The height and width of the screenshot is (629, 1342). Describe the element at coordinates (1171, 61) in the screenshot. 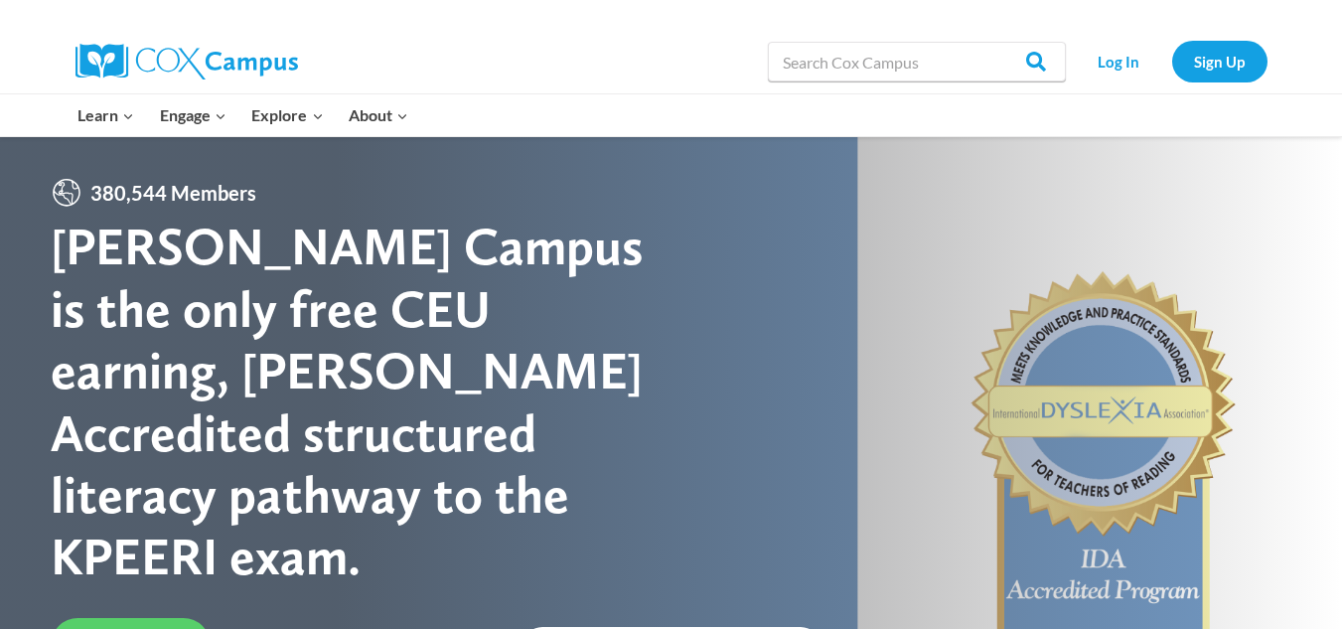

I see `nav: Secondary Navigation` at that location.